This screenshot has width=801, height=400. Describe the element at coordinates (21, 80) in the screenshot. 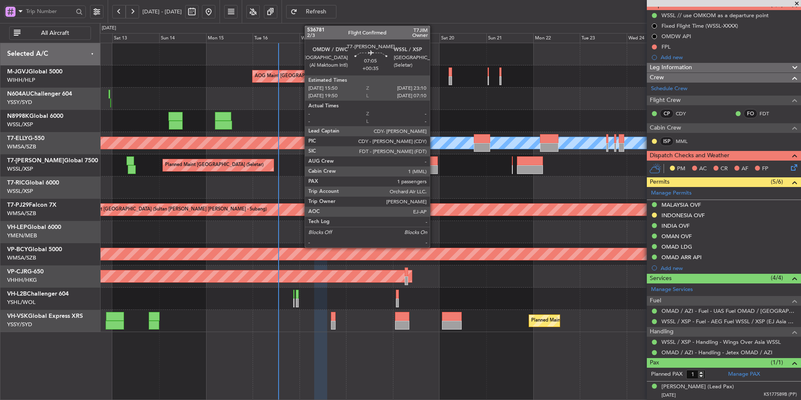

I see `a: WIHH/HLP` at that location.